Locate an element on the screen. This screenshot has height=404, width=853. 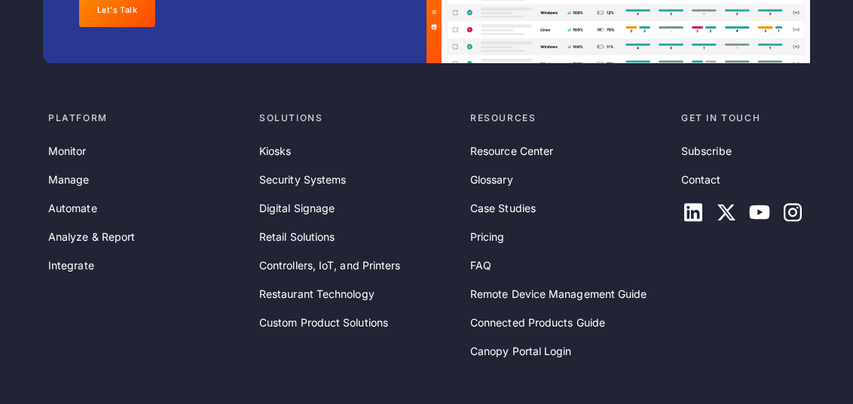
a: Security Systems is located at coordinates (302, 180).